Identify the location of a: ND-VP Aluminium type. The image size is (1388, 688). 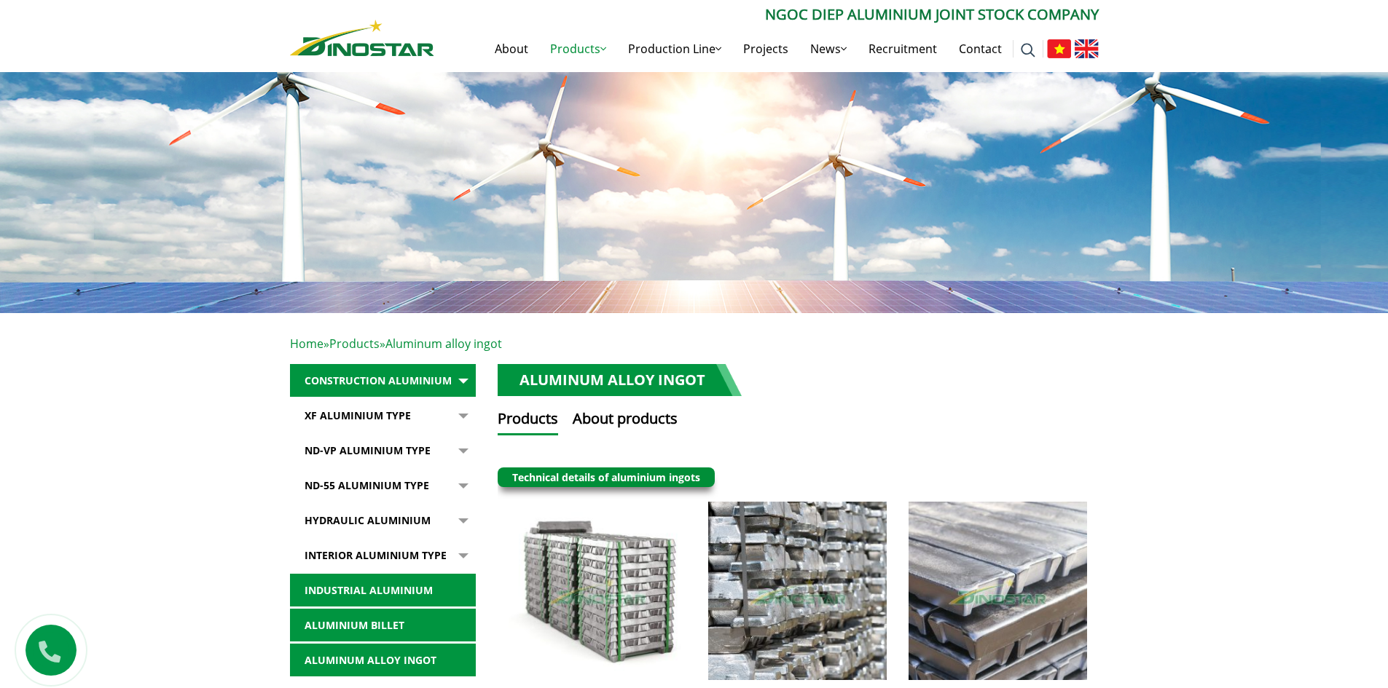
(382, 451).